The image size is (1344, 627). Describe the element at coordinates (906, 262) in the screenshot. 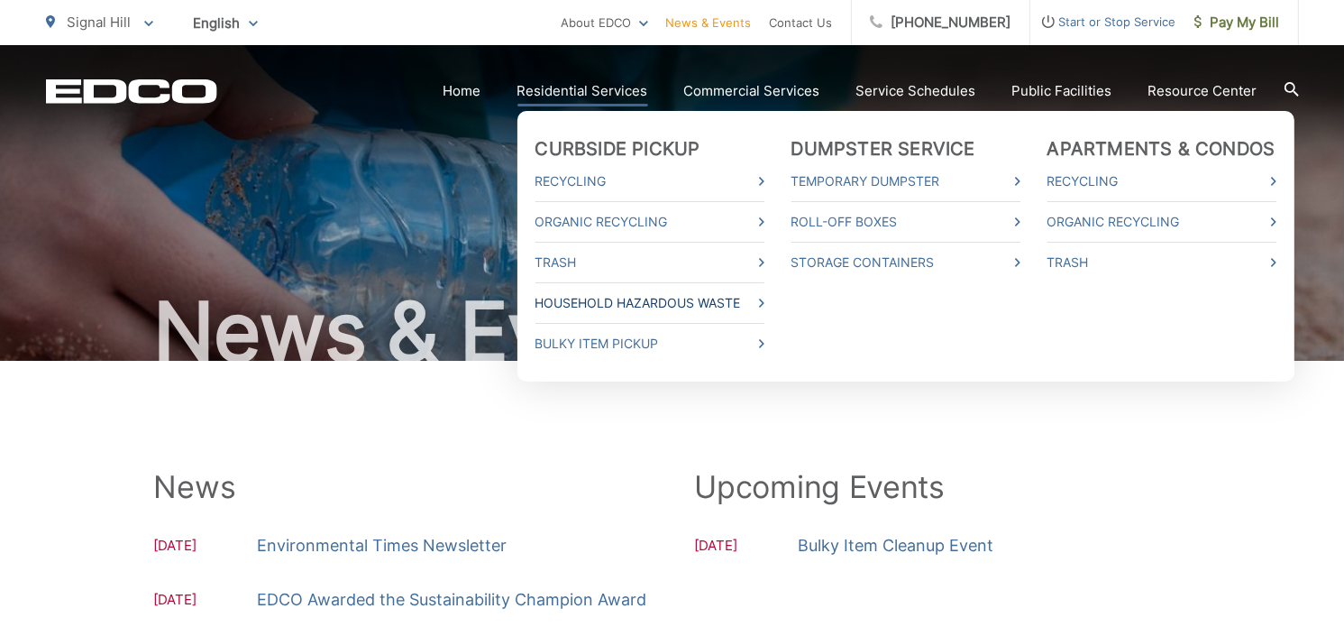

I see `a: Storage Containers` at that location.